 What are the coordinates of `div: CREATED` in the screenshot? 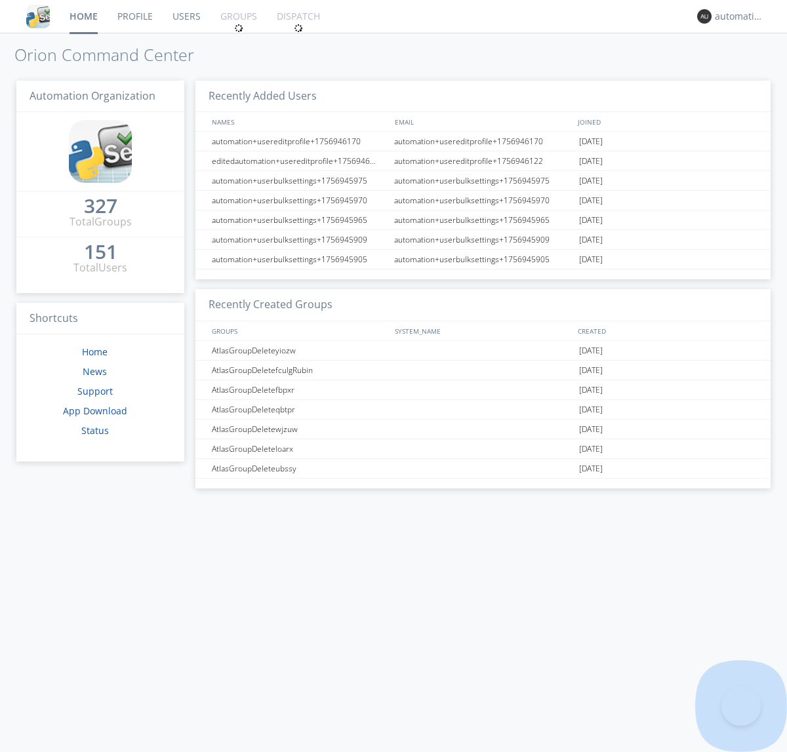 It's located at (666, 330).